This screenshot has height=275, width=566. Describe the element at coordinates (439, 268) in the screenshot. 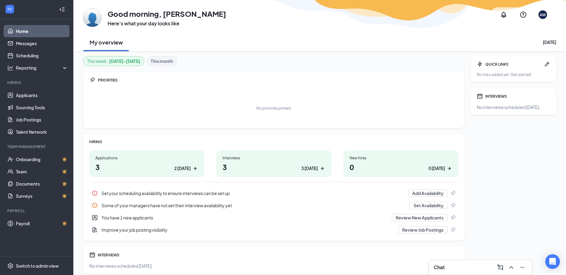

I see `h3: Chat` at that location.